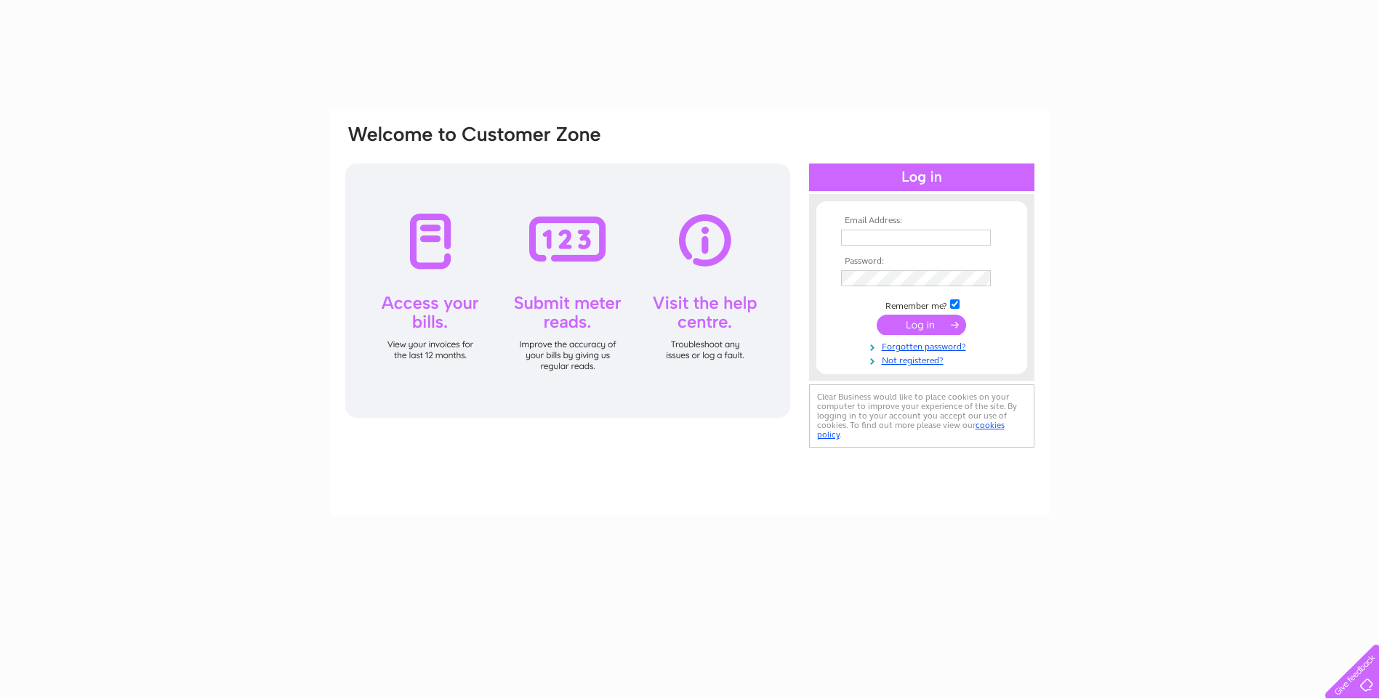 The height and width of the screenshot is (699, 1379). I want to click on input: Submit, so click(921, 325).